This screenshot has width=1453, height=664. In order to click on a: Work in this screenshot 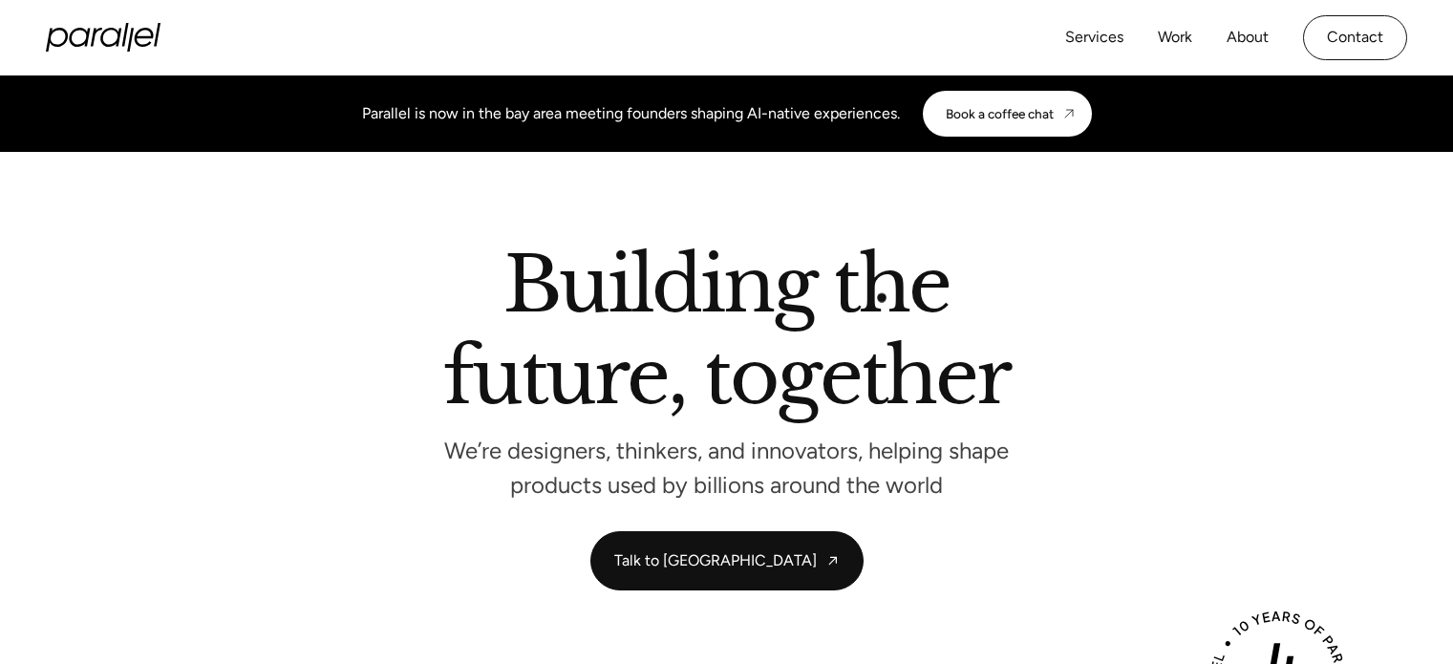, I will do `click(1175, 37)`.